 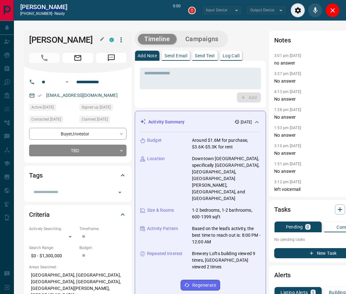 I want to click on div: Audio Settings, so click(x=297, y=10).